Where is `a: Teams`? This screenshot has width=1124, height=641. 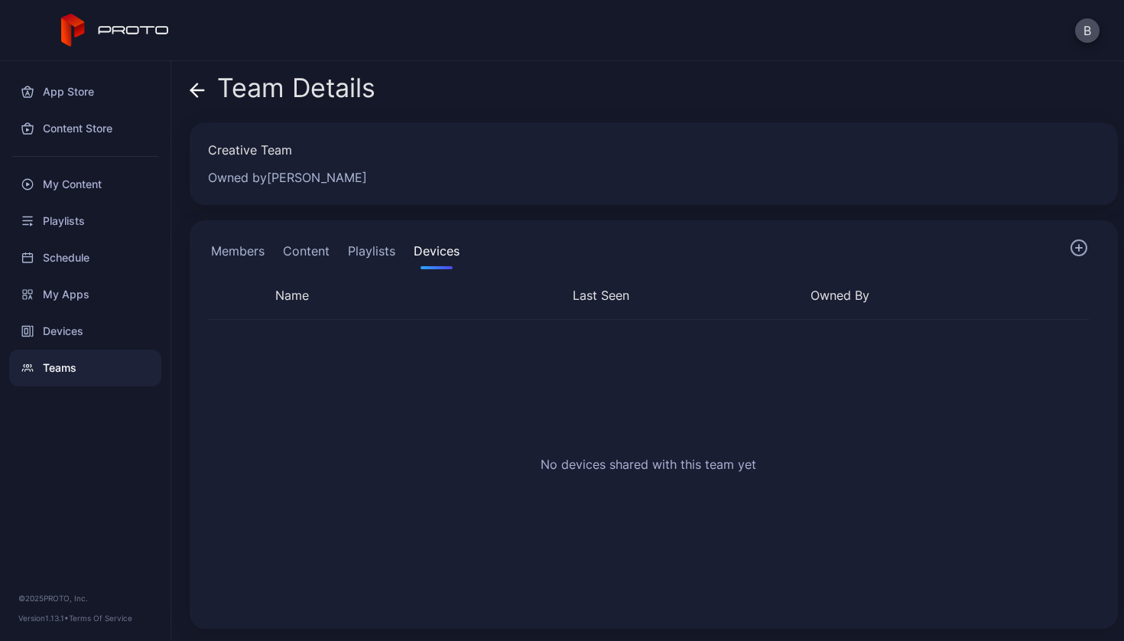
a: Teams is located at coordinates (85, 368).